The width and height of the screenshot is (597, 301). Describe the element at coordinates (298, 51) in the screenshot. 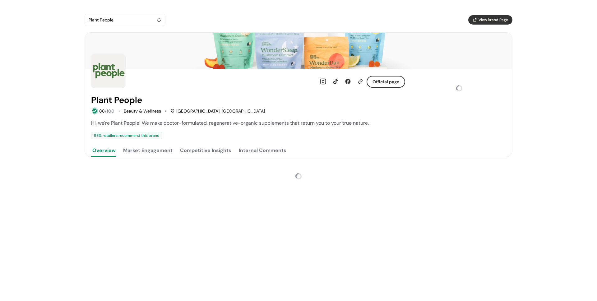

I see `img: Brand cover image` at that location.